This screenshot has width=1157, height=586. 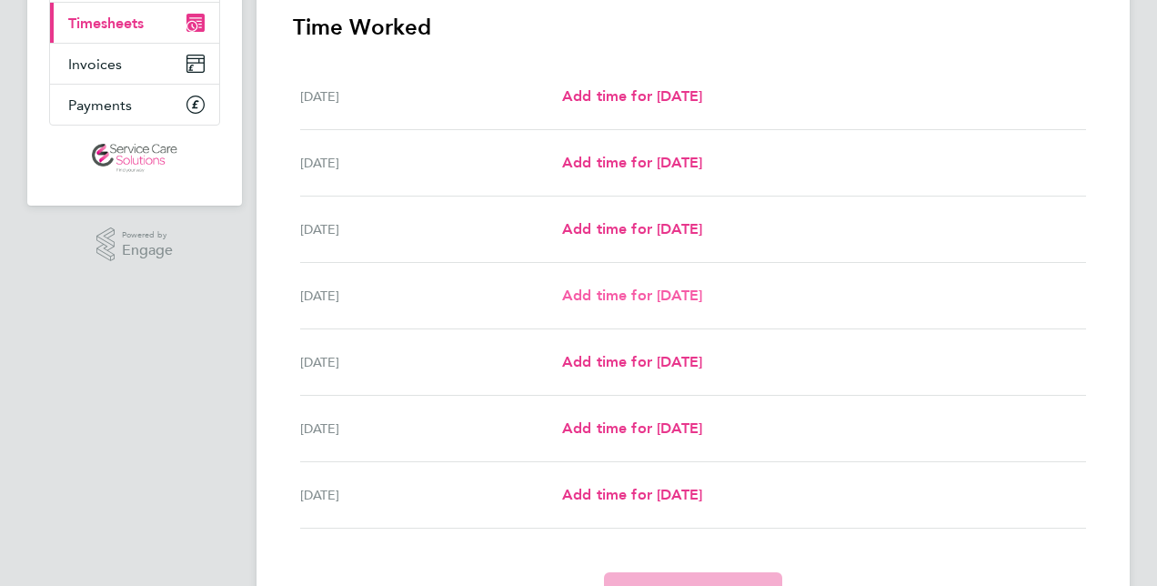 What do you see at coordinates (693, 27) in the screenshot?
I see `h3: Time Worked` at bounding box center [693, 27].